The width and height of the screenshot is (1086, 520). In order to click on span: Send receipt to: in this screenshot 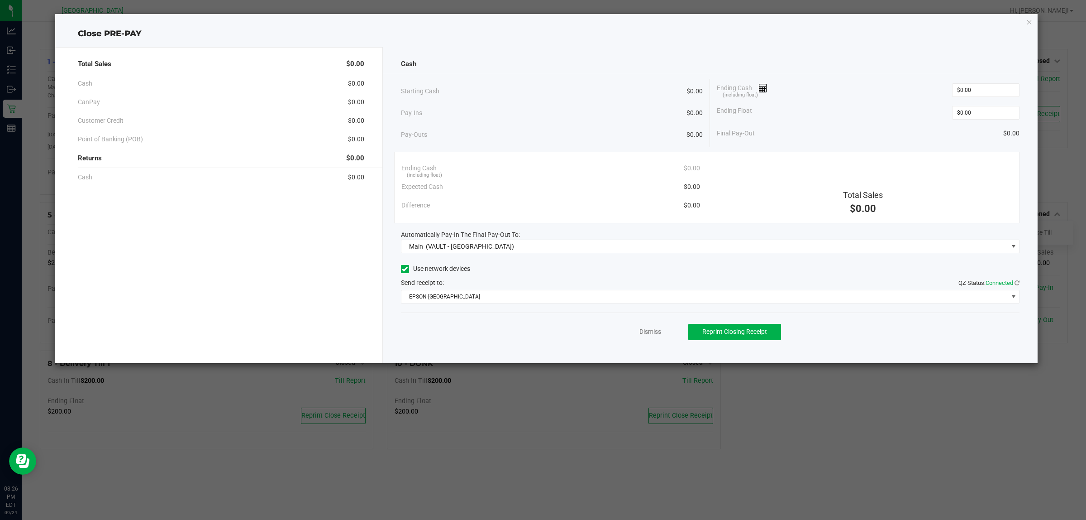, I will do `click(422, 282)`.